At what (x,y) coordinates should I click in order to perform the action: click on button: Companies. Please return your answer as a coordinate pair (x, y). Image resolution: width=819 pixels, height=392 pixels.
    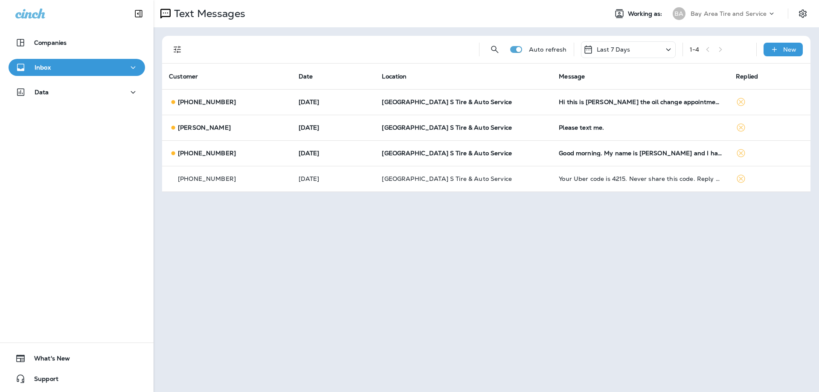
    Looking at the image, I should click on (77, 43).